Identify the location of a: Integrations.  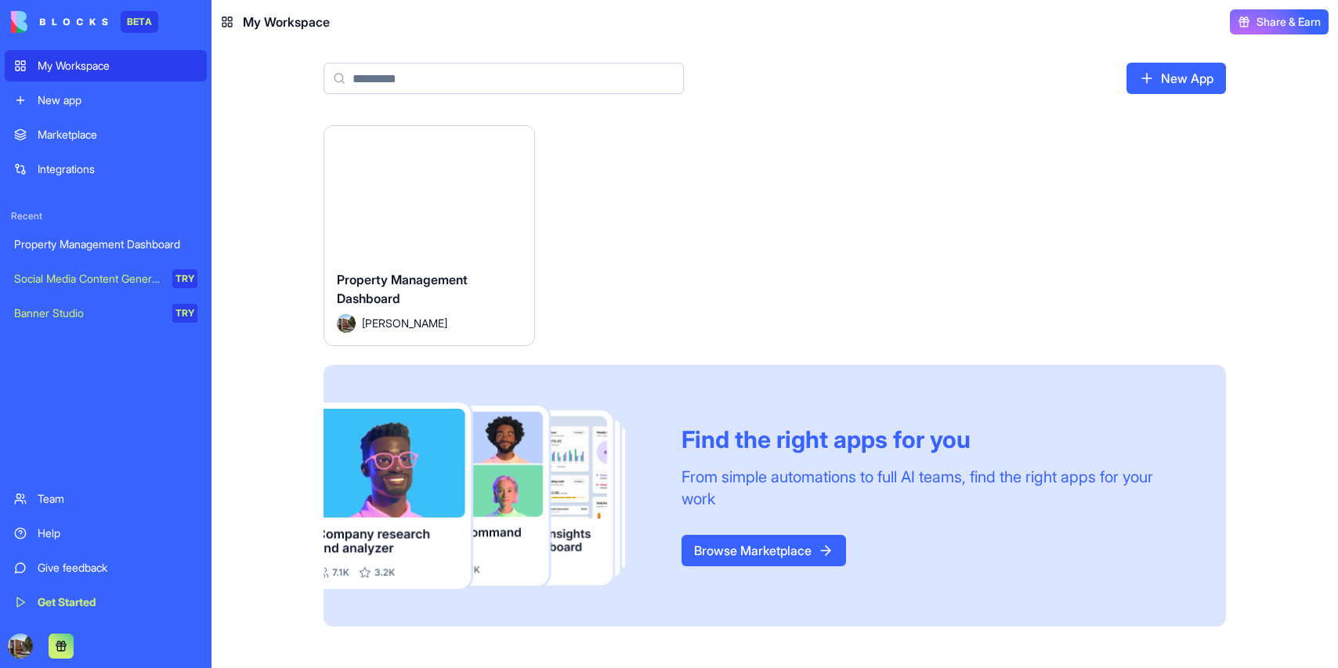
(106, 169).